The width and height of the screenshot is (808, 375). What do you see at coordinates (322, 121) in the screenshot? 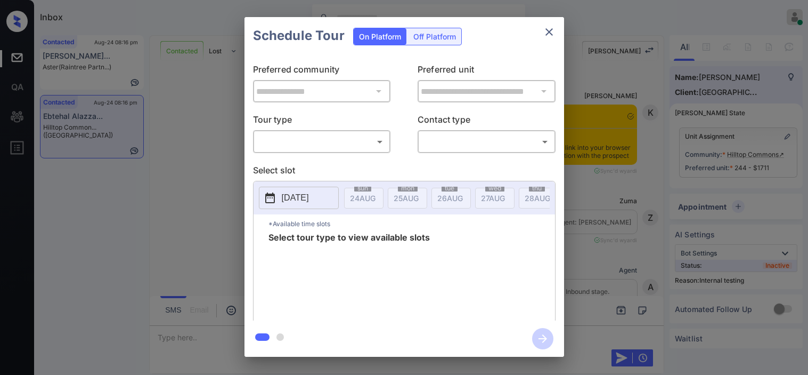
I see `p: Tour type` at bounding box center [322, 121].